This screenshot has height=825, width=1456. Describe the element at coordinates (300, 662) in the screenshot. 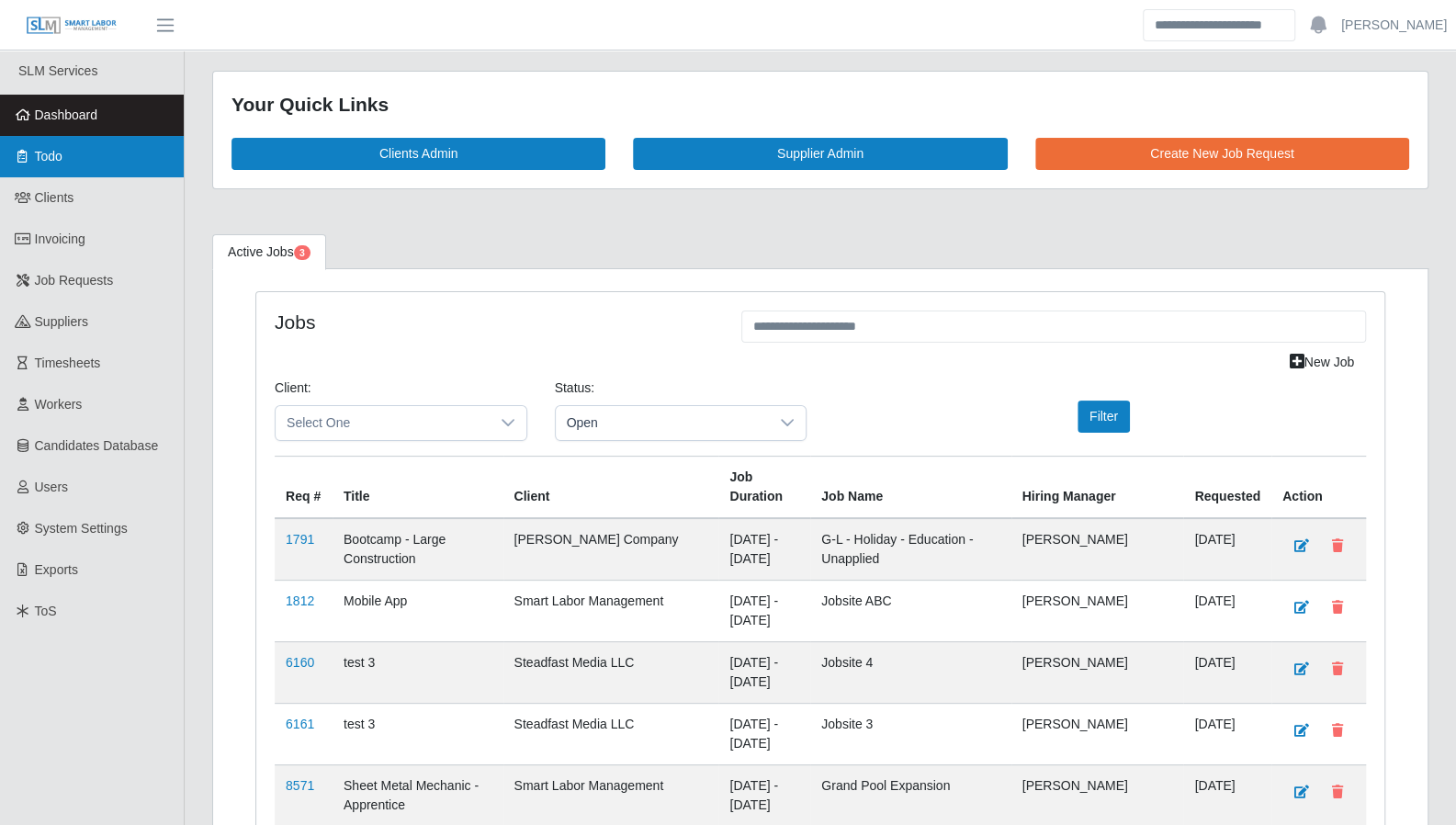

I see `a: 6160` at that location.